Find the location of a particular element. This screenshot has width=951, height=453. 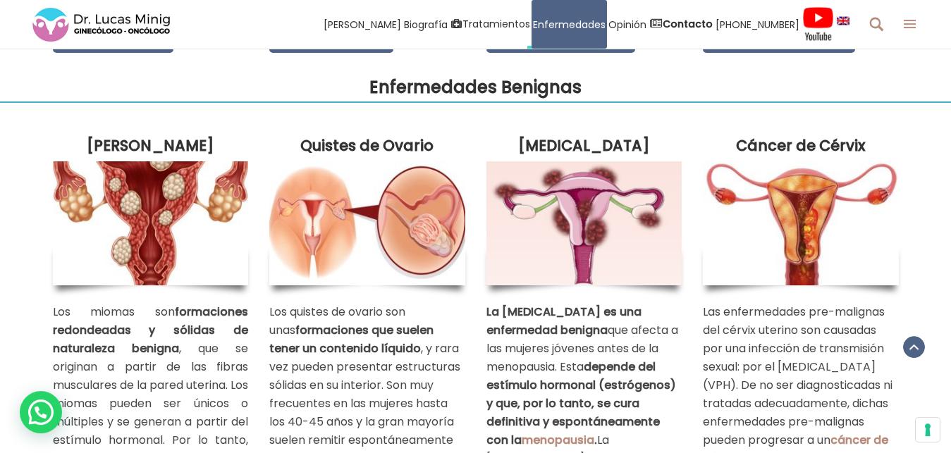

span: Biografía is located at coordinates (426, 24).